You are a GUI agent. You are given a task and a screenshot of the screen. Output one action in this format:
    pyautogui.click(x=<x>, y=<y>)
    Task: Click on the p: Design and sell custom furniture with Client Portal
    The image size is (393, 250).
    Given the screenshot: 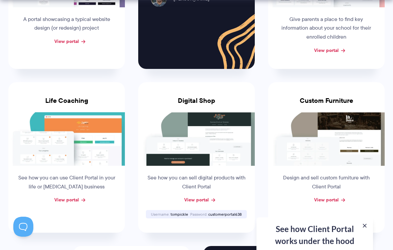 What is the action you would take?
    pyautogui.click(x=326, y=182)
    